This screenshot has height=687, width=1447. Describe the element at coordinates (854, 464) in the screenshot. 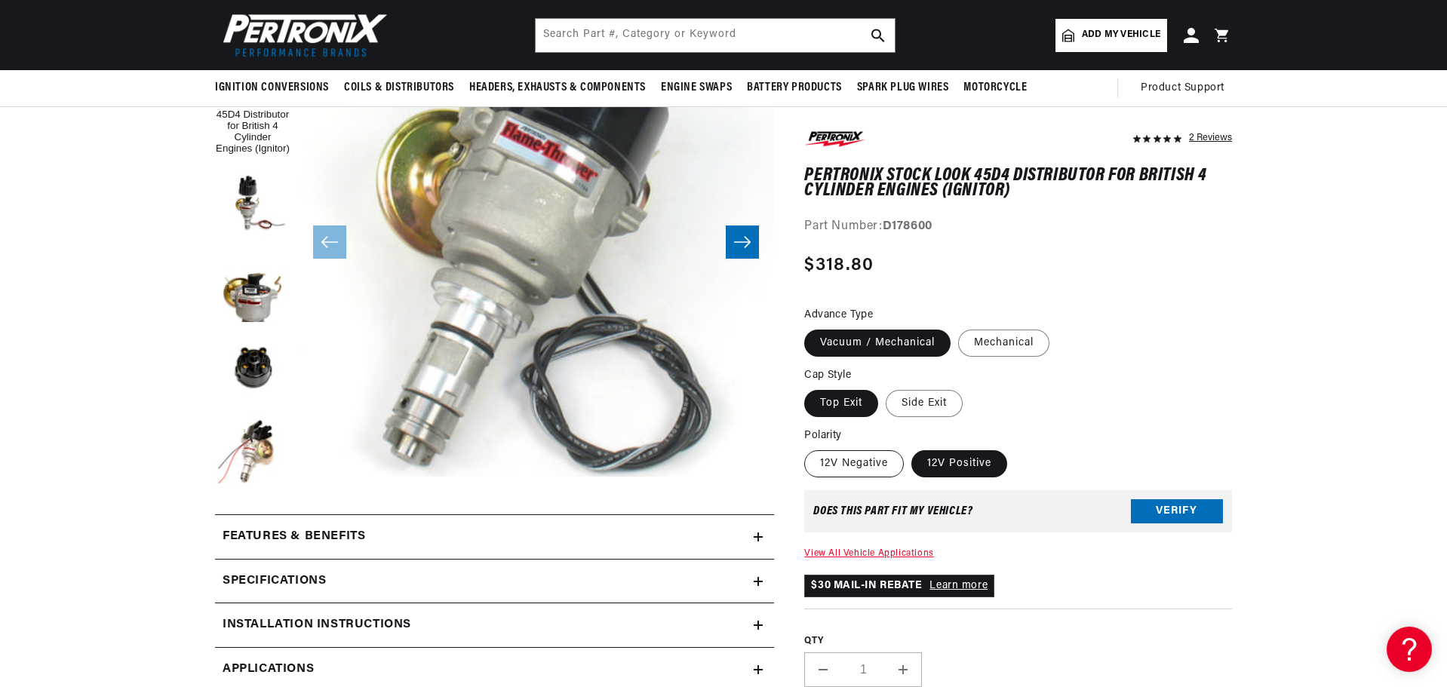

I see `label: 12V Negative` at that location.